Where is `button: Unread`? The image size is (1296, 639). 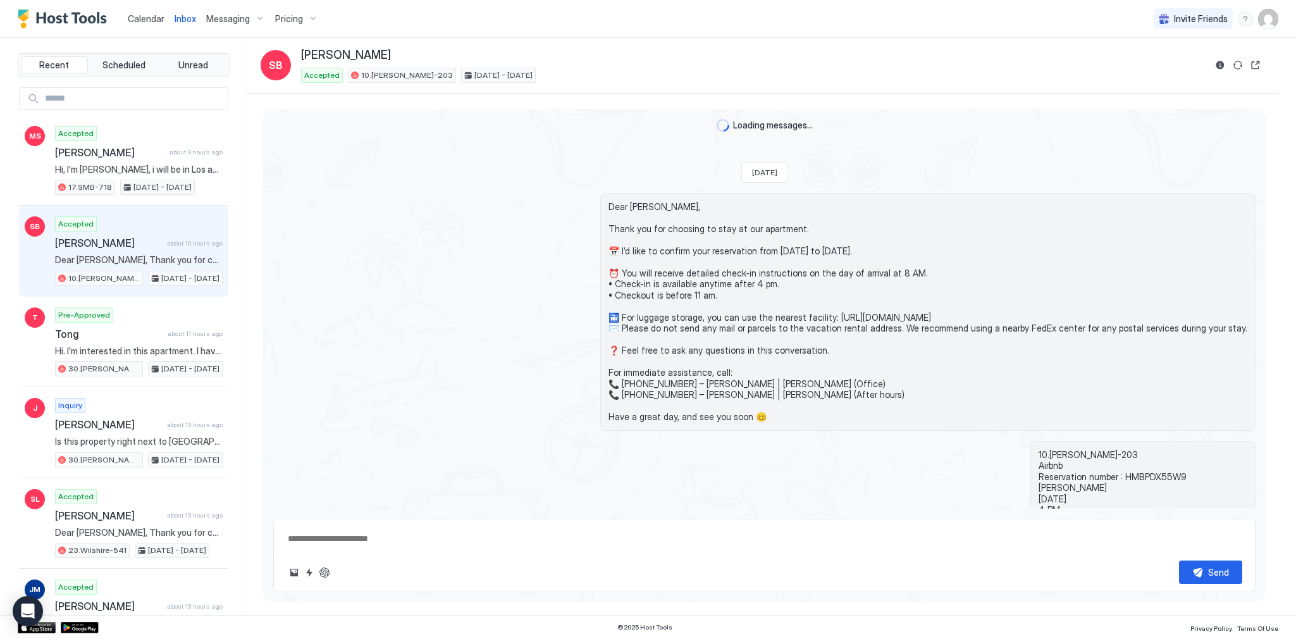 button: Unread is located at coordinates (193, 65).